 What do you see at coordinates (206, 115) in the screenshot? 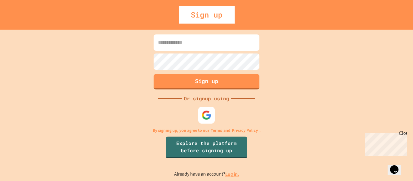
I see `img: google-icon.svg` at bounding box center [206, 115].